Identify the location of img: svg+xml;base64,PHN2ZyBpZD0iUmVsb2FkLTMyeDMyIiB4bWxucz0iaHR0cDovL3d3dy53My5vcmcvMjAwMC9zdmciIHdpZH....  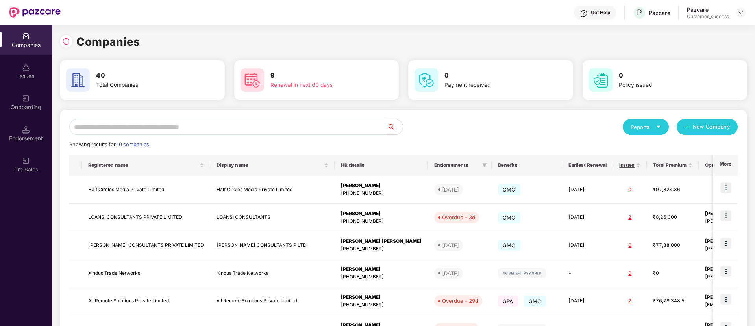
(66, 41).